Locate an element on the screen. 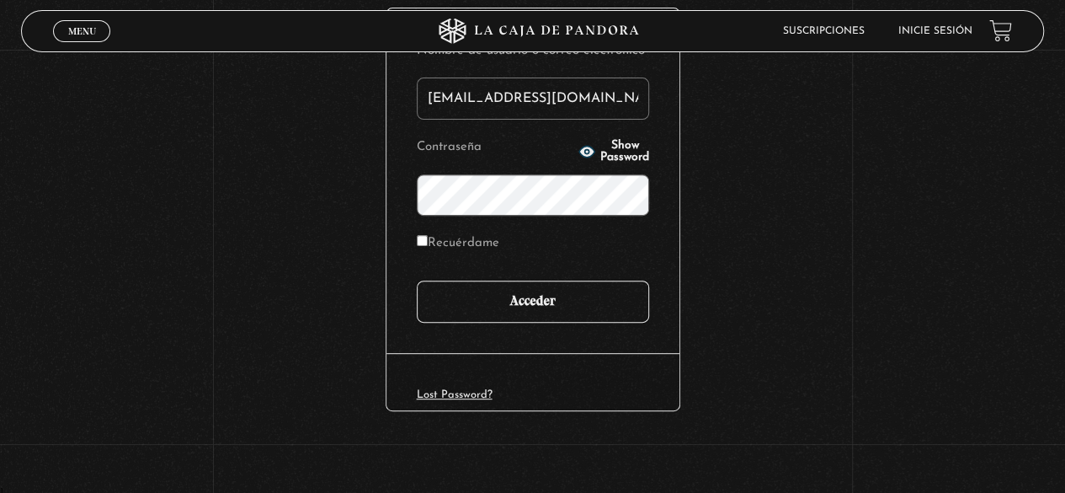 This screenshot has width=1065, height=493. a: View your shopping cart is located at coordinates (1001, 30).